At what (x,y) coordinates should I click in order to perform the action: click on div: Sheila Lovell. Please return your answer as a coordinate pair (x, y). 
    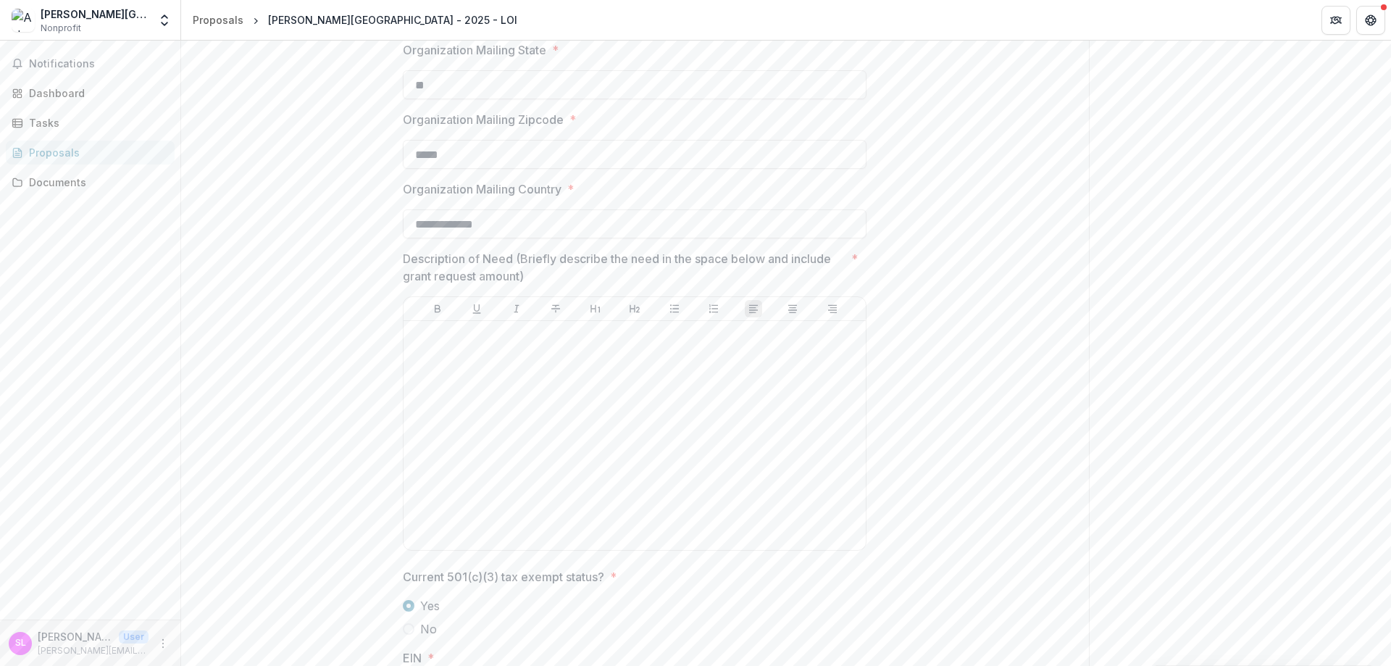
    Looking at the image, I should click on (20, 643).